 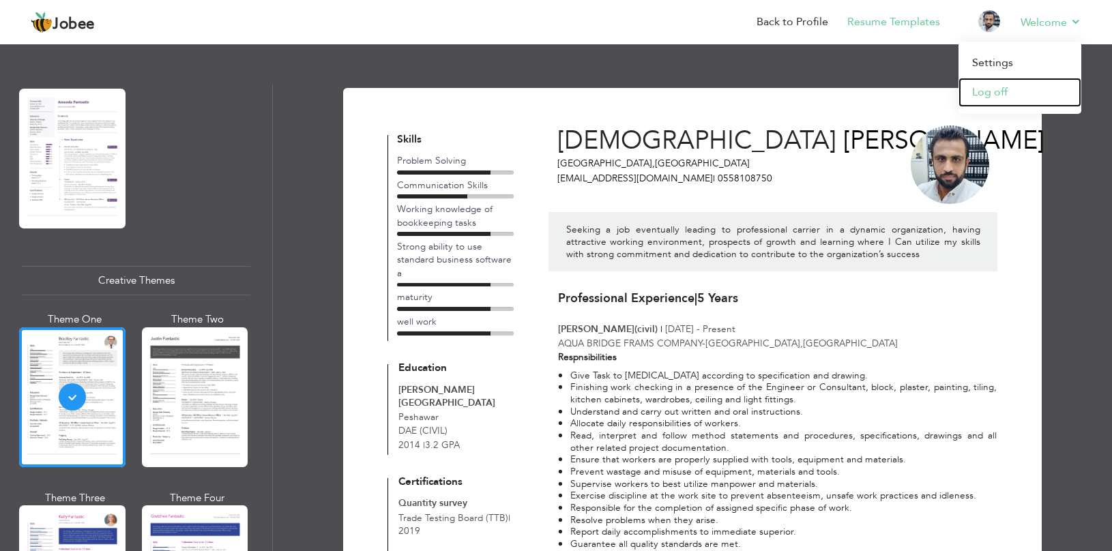 I want to click on div: Strong ability to use standard business software a, so click(x=455, y=260).